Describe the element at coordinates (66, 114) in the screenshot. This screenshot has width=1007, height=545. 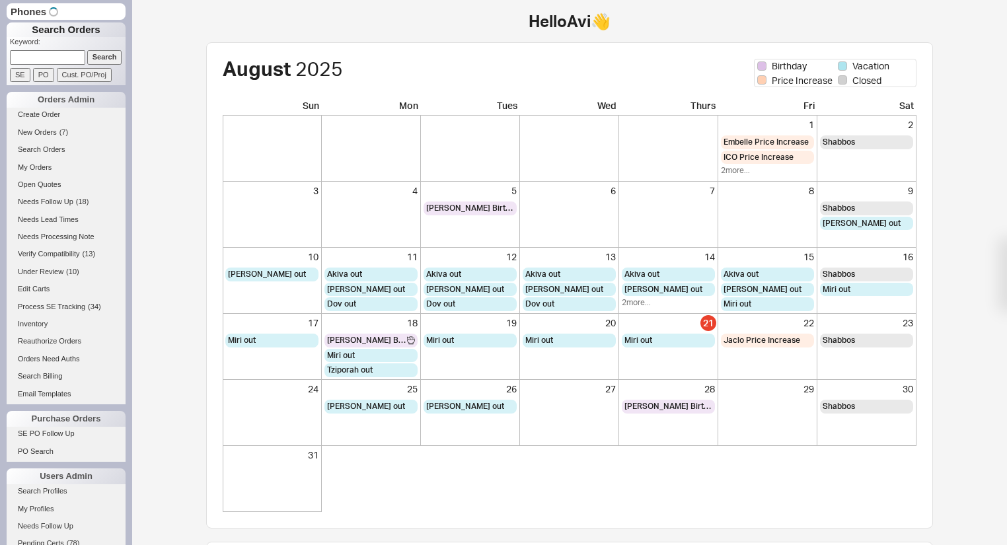
I see `a: Create Order` at that location.